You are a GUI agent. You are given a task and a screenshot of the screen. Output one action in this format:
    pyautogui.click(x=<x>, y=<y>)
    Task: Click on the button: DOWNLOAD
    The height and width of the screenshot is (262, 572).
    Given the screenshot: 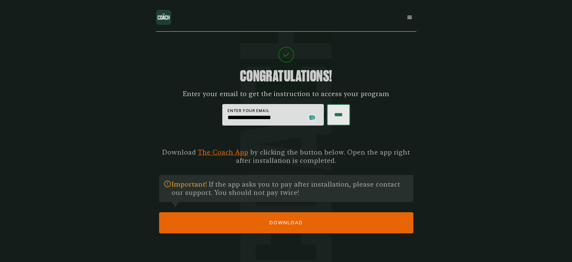 What is the action you would take?
    pyautogui.click(x=286, y=222)
    